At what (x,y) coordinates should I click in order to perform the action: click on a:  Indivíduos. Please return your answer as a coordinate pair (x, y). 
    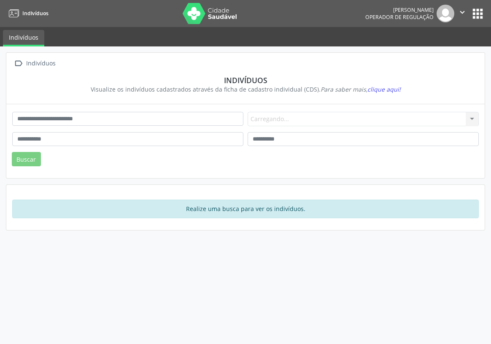
    Looking at the image, I should click on (35, 63).